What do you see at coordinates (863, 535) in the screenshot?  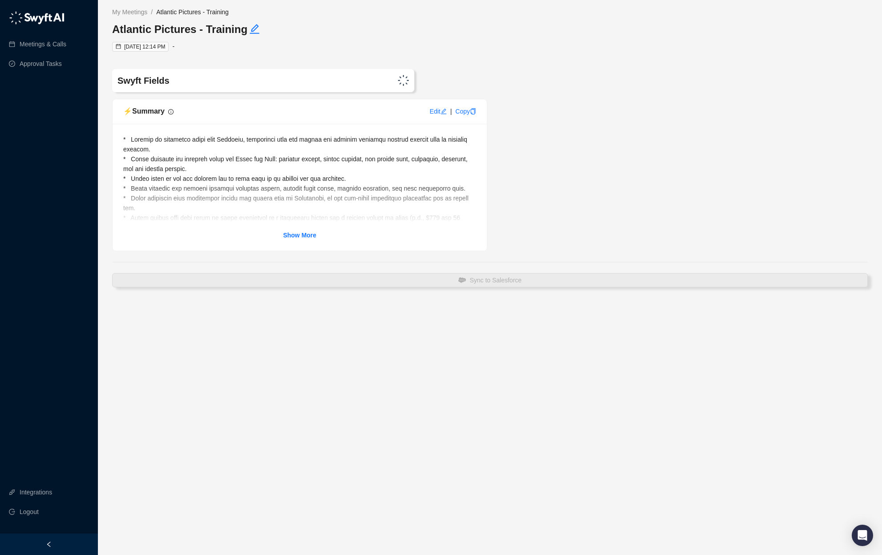 I see `div: Open Intercom Messenger` at bounding box center [863, 535].